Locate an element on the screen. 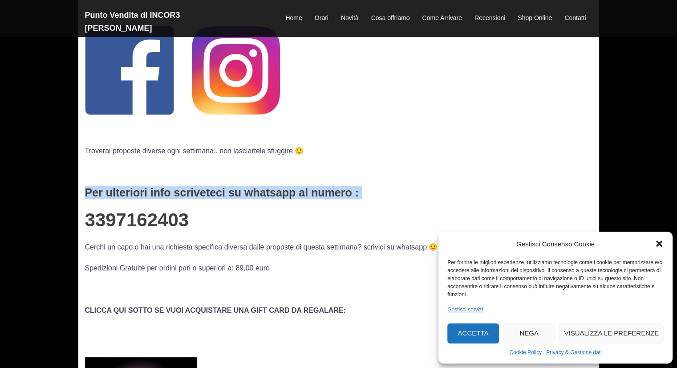 This screenshot has width=677, height=368. a: Orari is located at coordinates (321, 18).